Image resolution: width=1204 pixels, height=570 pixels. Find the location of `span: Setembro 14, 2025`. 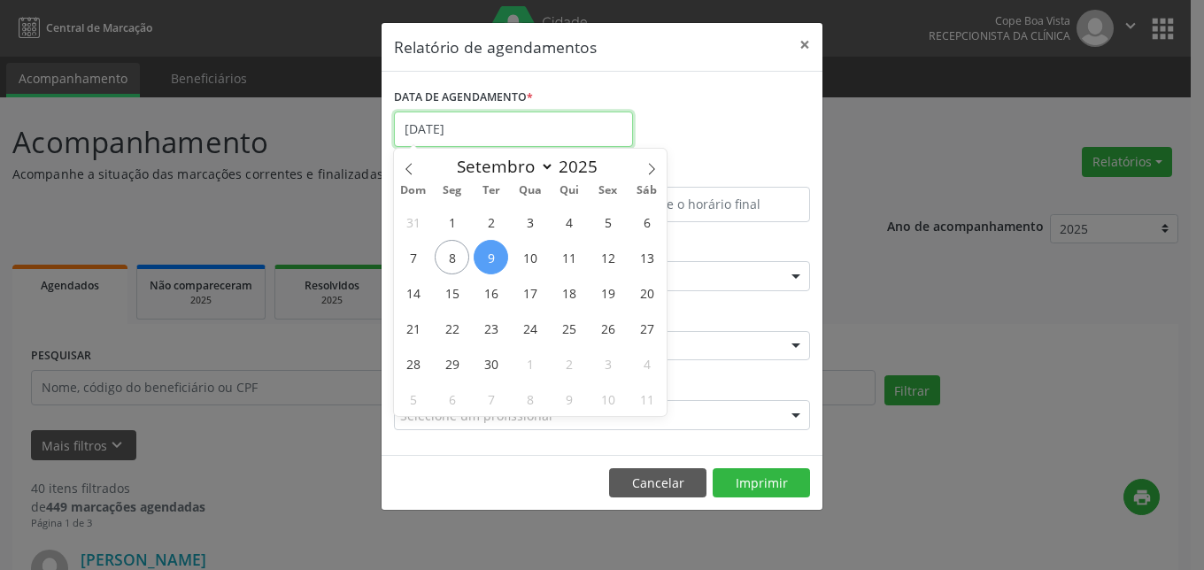

span: Setembro 14, 2025 is located at coordinates (412, 292).